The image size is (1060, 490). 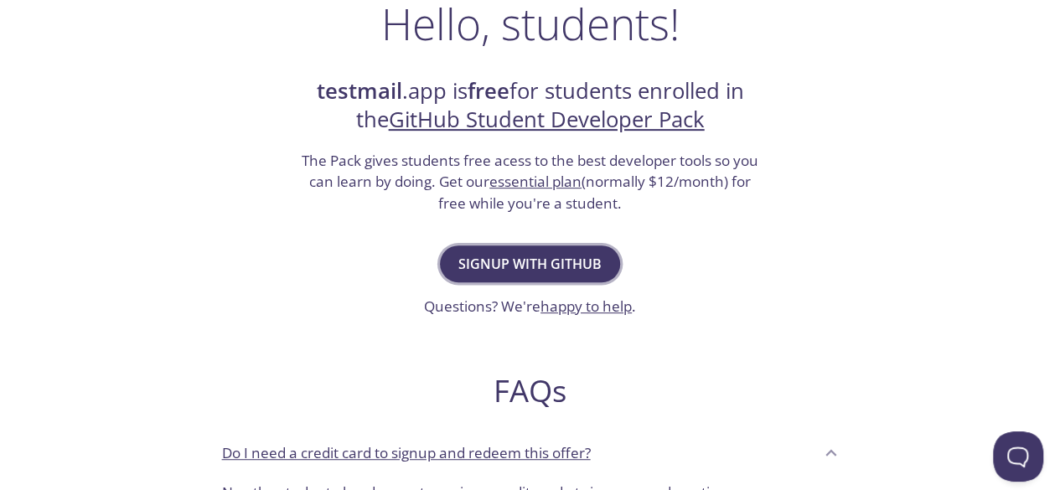 What do you see at coordinates (530, 390) in the screenshot?
I see `h2: FAQs` at bounding box center [530, 390].